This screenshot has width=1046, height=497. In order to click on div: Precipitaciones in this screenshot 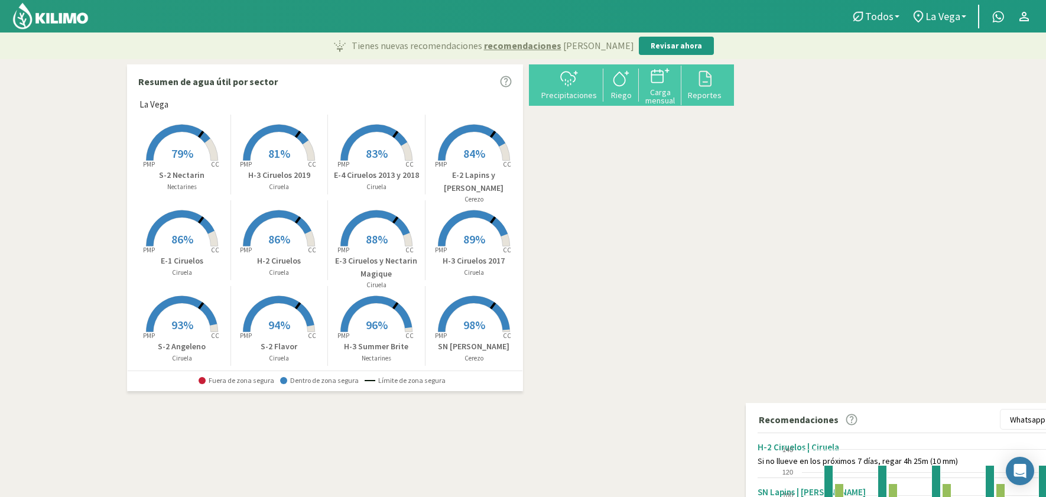, I will do `click(569, 95)`.